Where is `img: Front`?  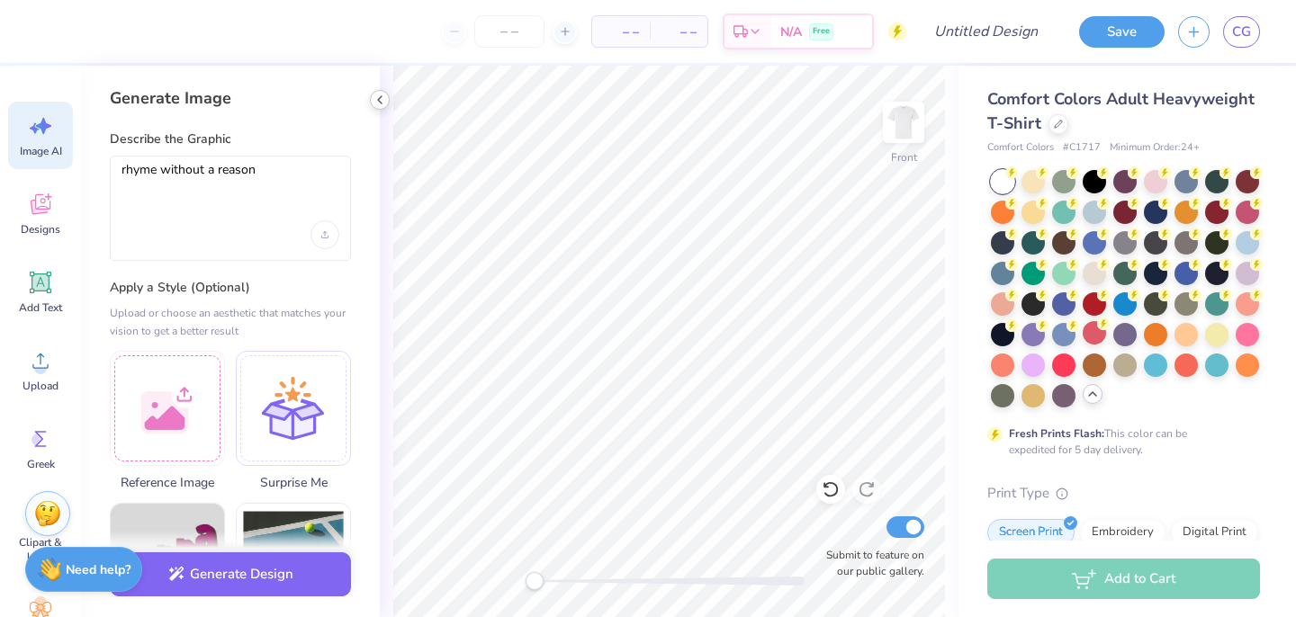
img: Front is located at coordinates (904, 122).